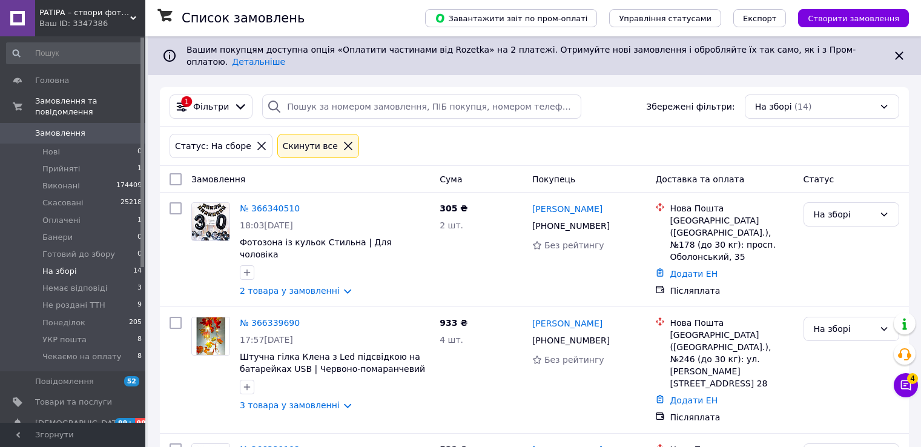  What do you see at coordinates (73, 402) in the screenshot?
I see `span: Товари та послуги` at bounding box center [73, 402].